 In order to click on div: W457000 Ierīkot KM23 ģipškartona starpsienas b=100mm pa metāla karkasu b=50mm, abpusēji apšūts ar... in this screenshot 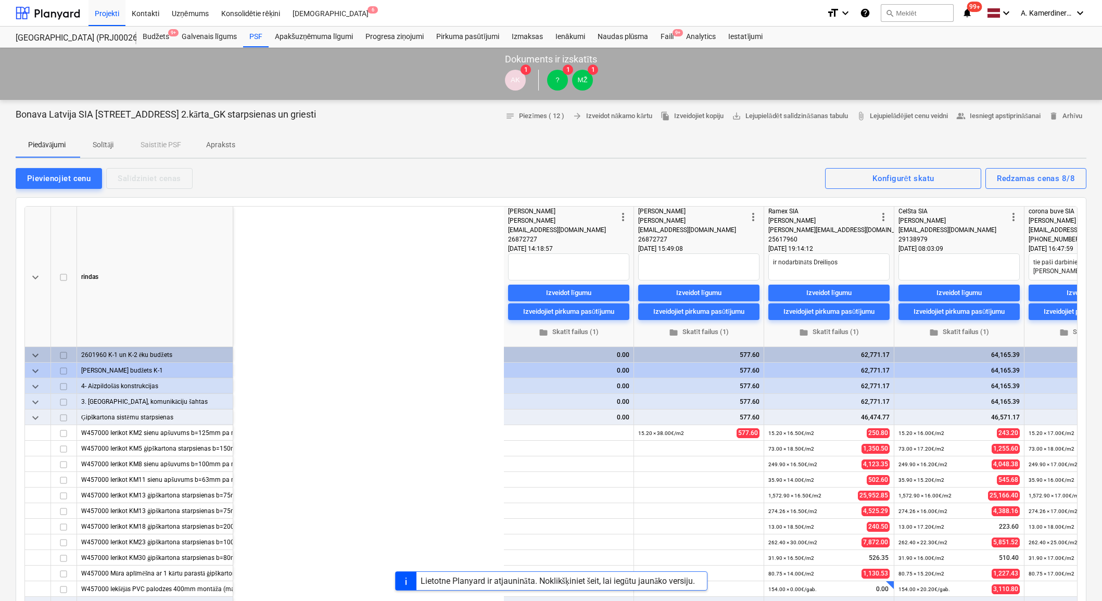, I will do `click(155, 542)`.